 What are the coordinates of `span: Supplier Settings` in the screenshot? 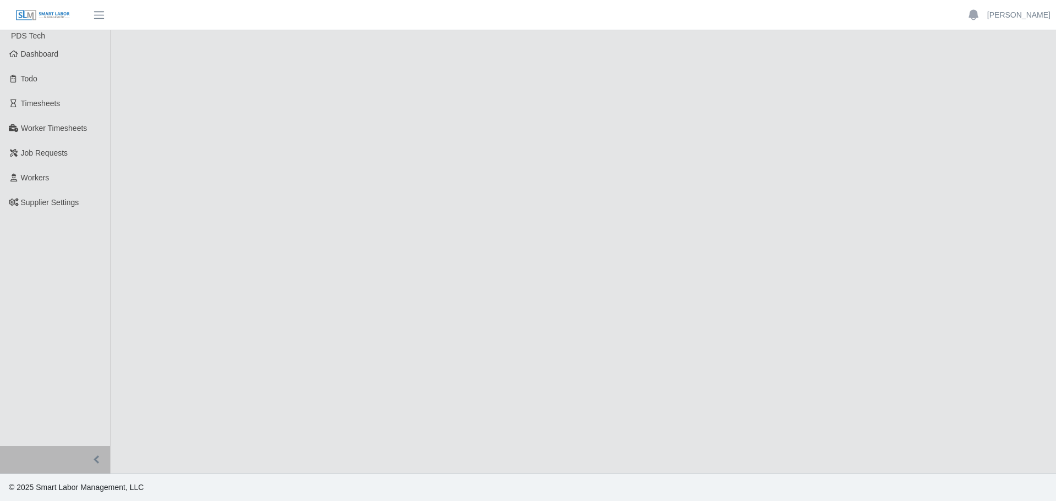 It's located at (50, 202).